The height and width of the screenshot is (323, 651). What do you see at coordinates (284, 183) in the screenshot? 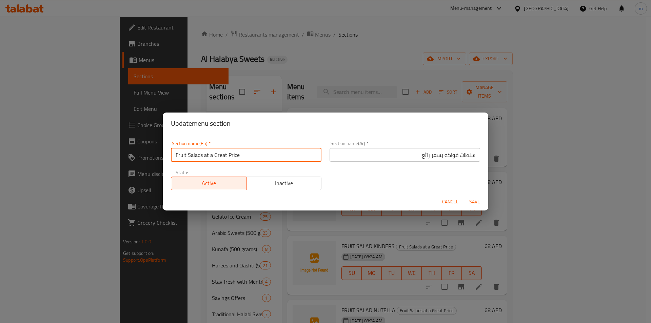
I see `button: Inactive` at bounding box center [284, 183].